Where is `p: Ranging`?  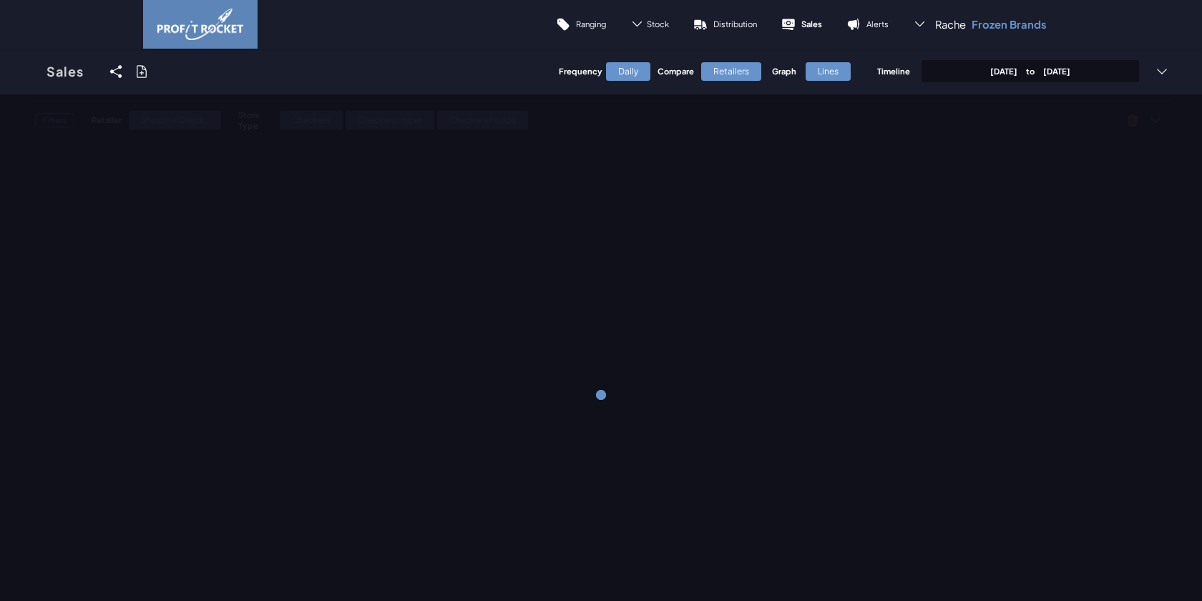
p: Ranging is located at coordinates (591, 24).